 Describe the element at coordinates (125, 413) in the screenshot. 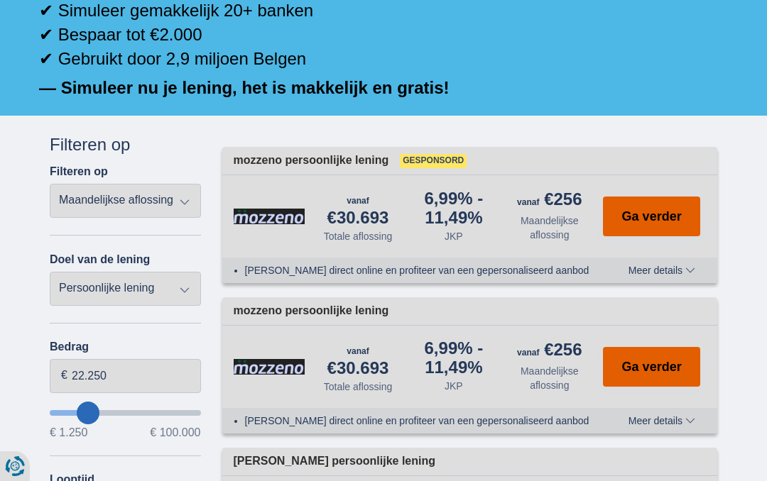

I see `a: wantToBorrow` at that location.